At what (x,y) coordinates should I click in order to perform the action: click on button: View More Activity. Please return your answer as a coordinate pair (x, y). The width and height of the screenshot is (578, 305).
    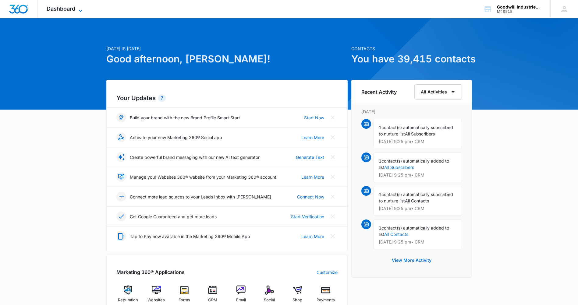
    Looking at the image, I should click on (412, 261).